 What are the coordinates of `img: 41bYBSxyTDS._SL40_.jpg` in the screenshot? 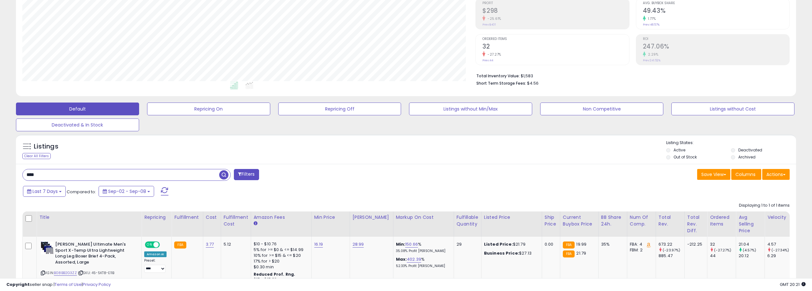 It's located at (47, 247).